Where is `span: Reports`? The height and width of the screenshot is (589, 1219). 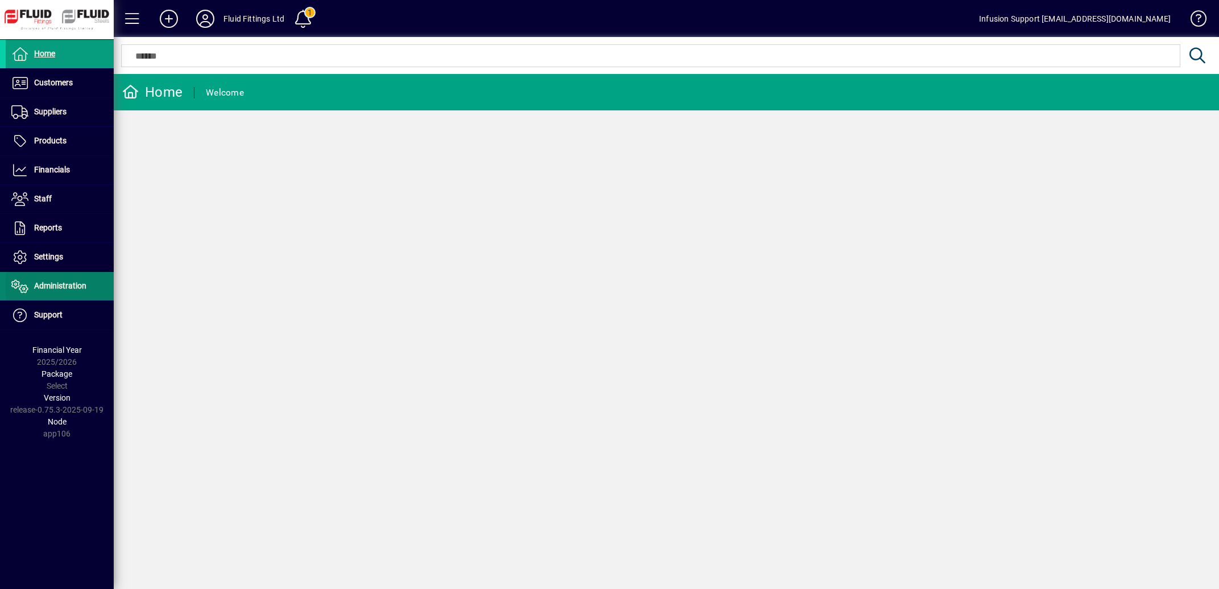
span: Reports is located at coordinates (48, 228).